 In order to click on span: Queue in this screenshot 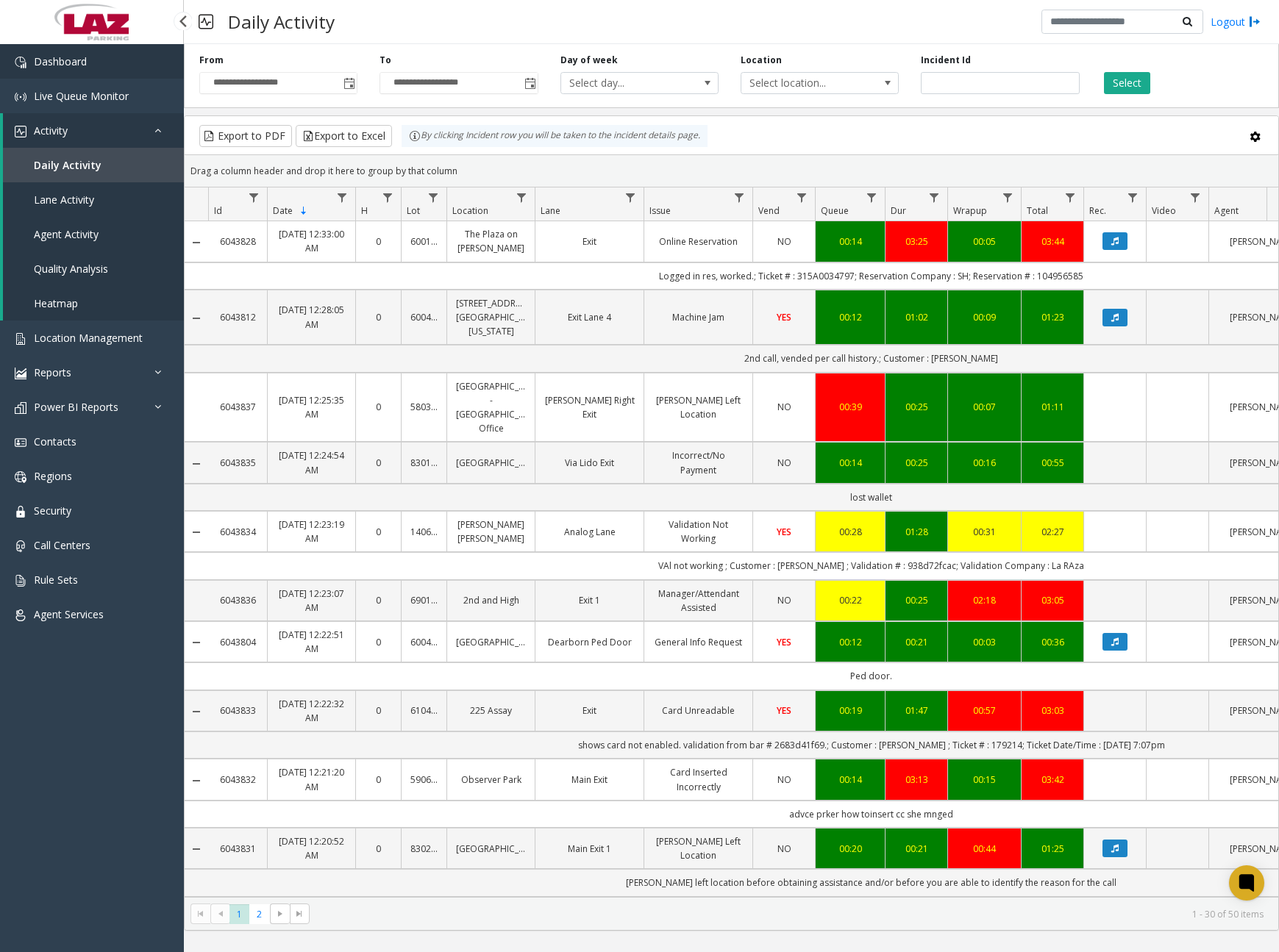, I will do `click(835, 210)`.